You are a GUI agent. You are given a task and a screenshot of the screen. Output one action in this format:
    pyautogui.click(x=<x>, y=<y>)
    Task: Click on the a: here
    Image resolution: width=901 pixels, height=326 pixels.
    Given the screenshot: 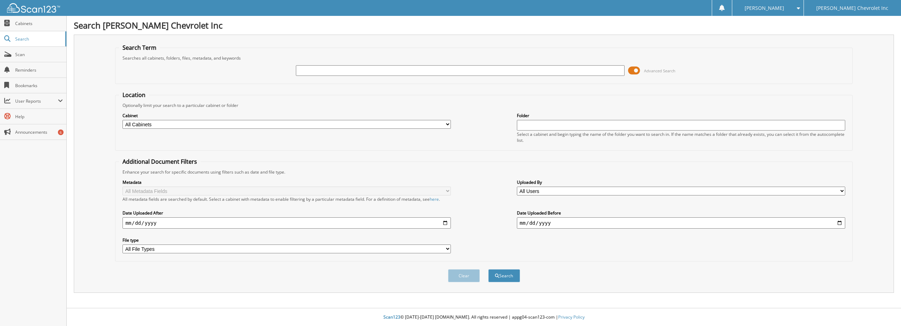 What is the action you would take?
    pyautogui.click(x=434, y=199)
    